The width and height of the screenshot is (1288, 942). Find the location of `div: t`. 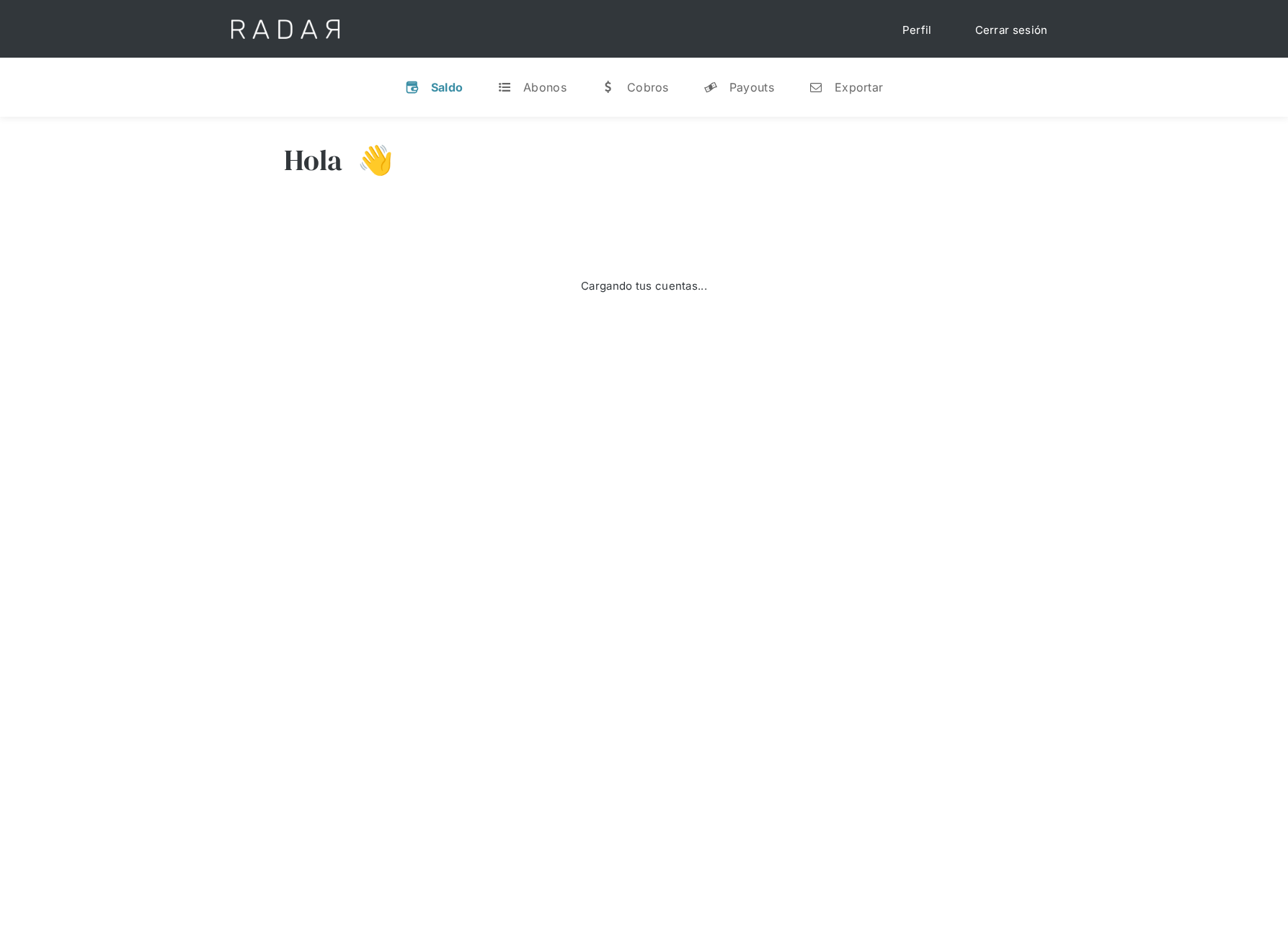

div: t is located at coordinates (504, 87).